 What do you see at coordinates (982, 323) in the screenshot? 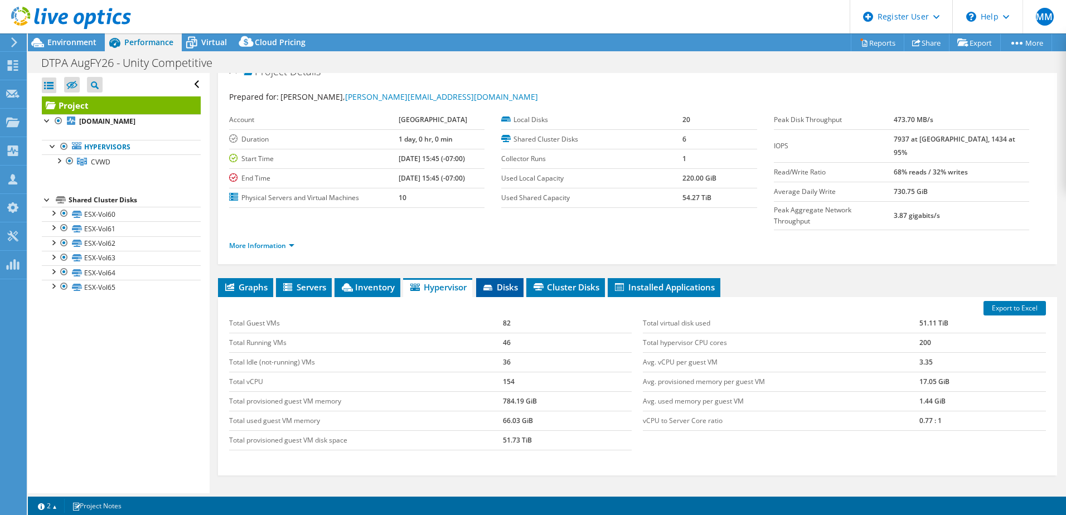
I see `td: 51.11 TiB` at bounding box center [982, 323].